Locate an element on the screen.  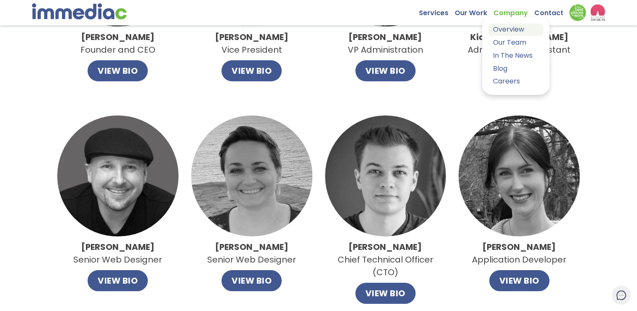
img: Todd.jpg is located at coordinates (118, 176).